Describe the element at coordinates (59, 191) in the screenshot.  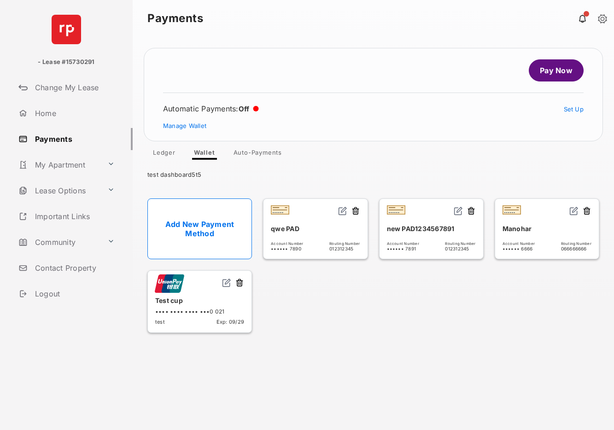
I see `a: Lease Options` at that location.